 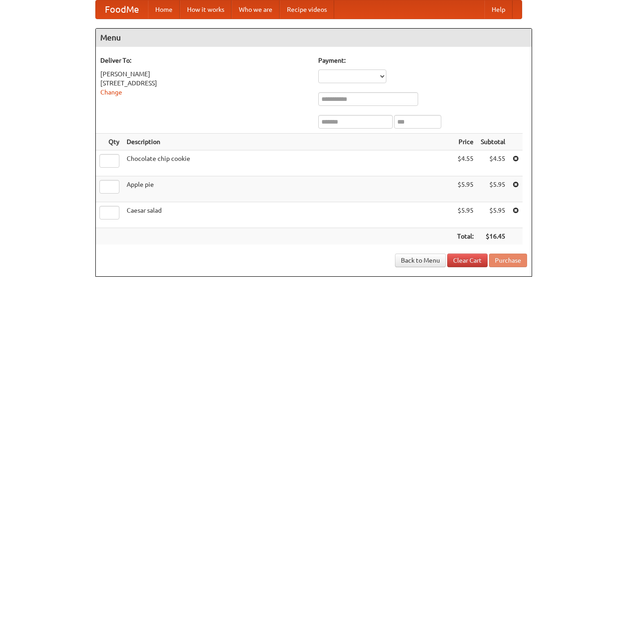 What do you see at coordinates (465, 142) in the screenshot?
I see `th: Price` at bounding box center [465, 142].